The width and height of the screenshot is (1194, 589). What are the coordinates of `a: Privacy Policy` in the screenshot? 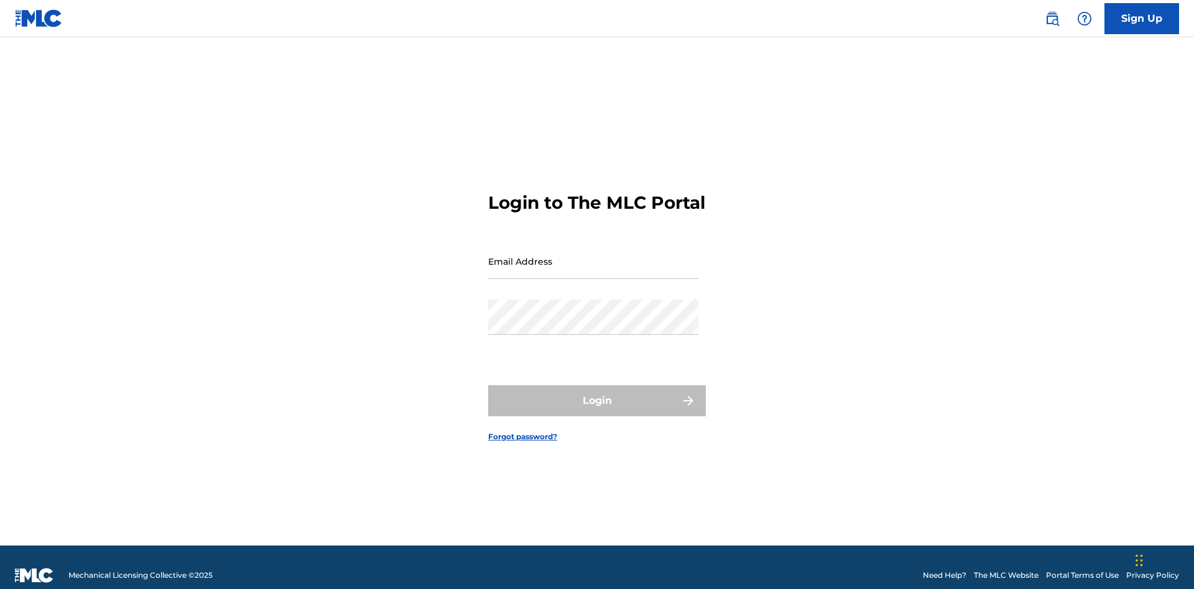 It's located at (1152, 576).